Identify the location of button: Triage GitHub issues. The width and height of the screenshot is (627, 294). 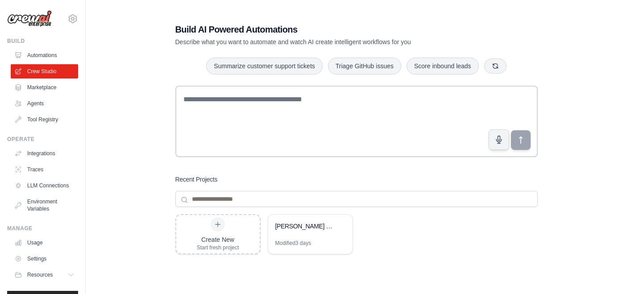
(365, 66).